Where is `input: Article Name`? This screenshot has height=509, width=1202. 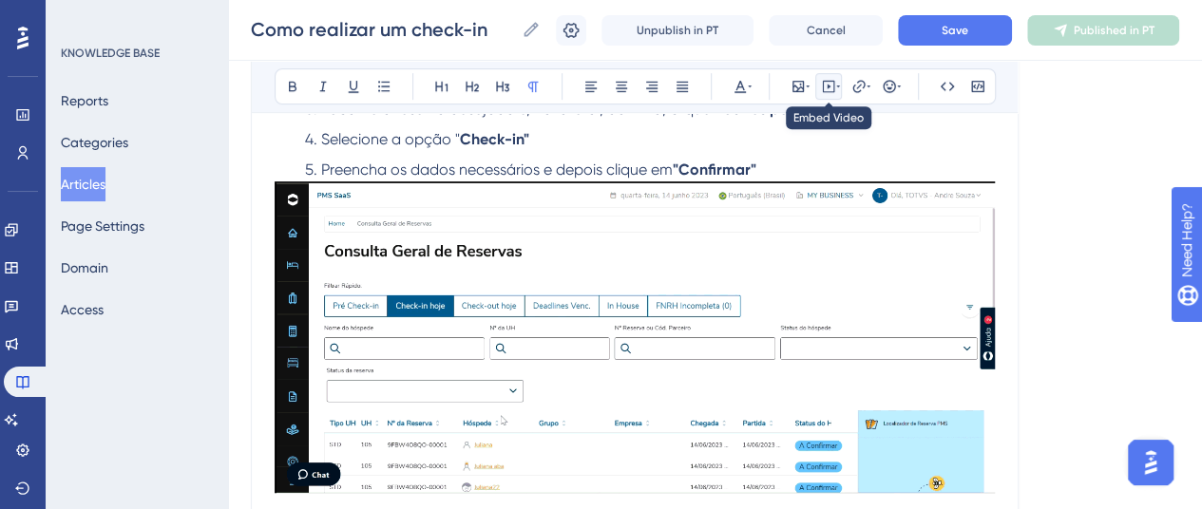
input: Article Name is located at coordinates (382, 29).